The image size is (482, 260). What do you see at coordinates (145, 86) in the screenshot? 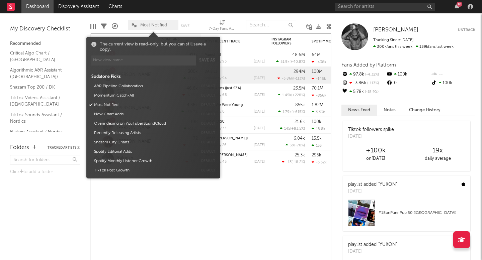
I see `button: A&R Pipeline Collaboration` at bounding box center [145, 86].